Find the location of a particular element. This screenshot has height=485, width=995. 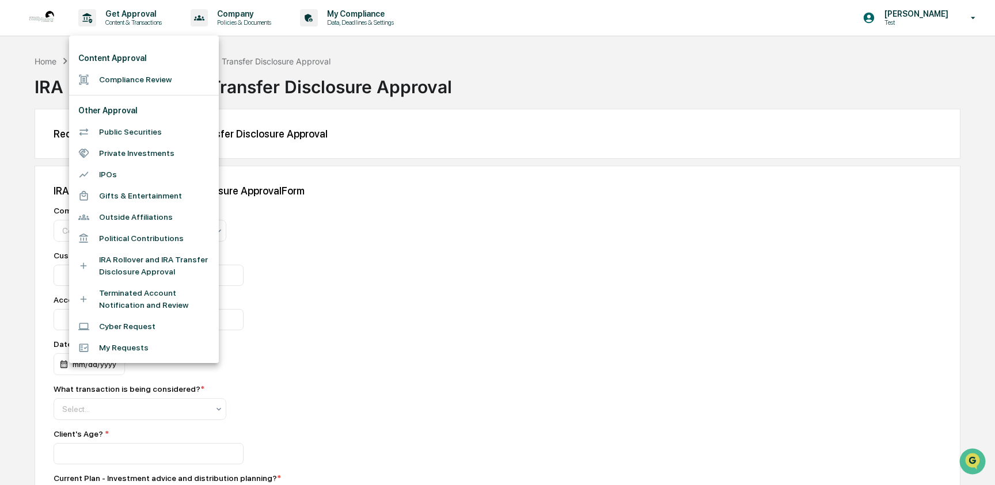

img: f2157a4c-a0d3-4daa-907e-bb6f0de503a5-1751232295721 is located at coordinates (14, 14).